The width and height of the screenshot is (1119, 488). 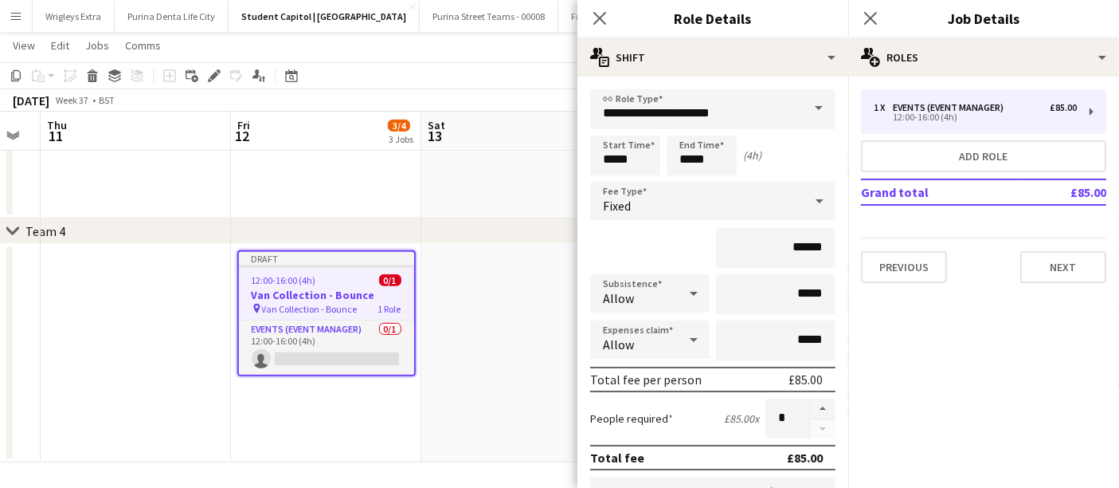 I want to click on a: Jobs, so click(x=97, y=45).